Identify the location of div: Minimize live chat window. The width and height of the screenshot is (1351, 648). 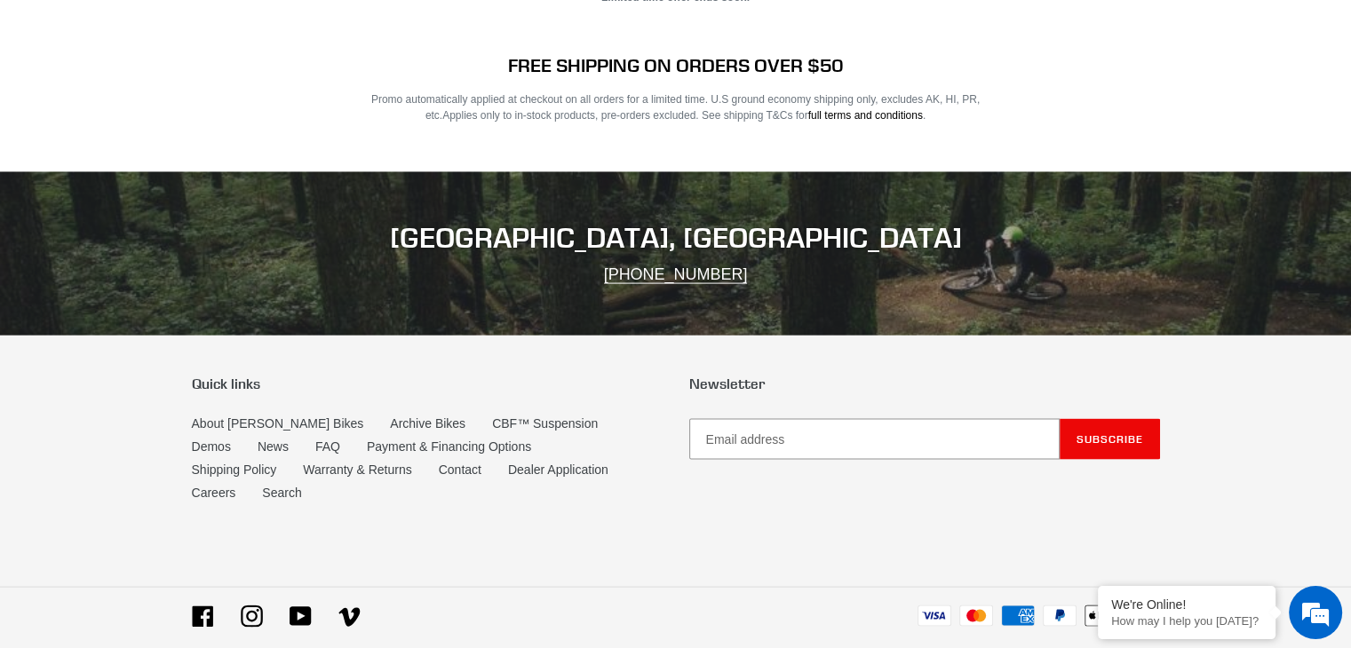
(313, 30).